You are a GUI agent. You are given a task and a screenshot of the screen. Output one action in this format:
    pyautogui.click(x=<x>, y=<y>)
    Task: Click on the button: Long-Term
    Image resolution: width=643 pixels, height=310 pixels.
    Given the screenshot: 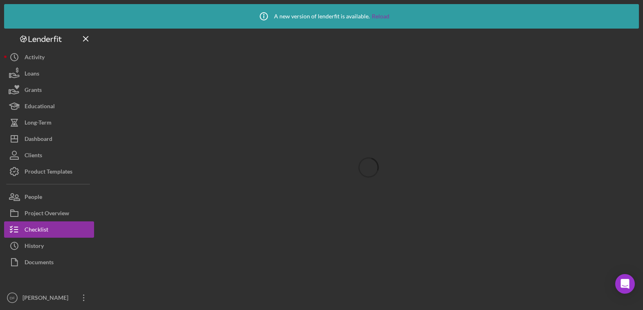 What is the action you would take?
    pyautogui.click(x=49, y=123)
    